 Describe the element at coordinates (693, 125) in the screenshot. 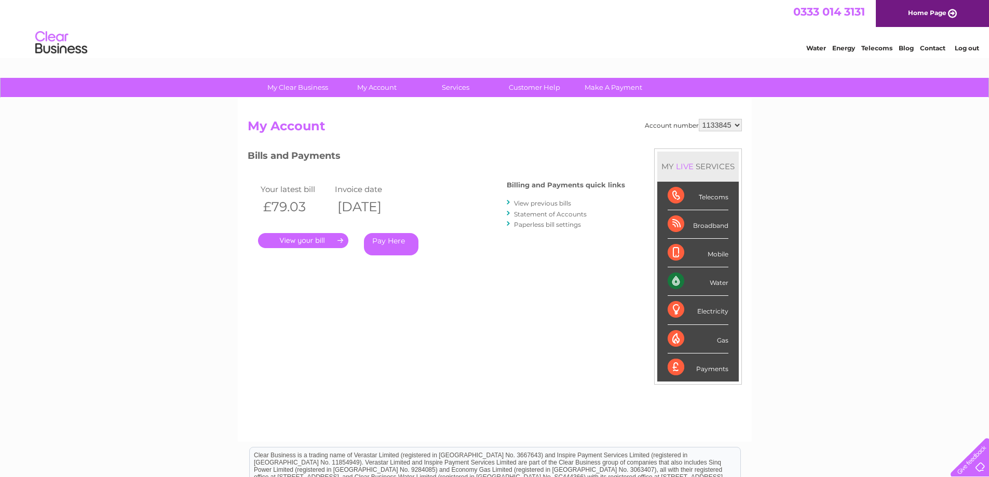

I see `div: Account number` at that location.